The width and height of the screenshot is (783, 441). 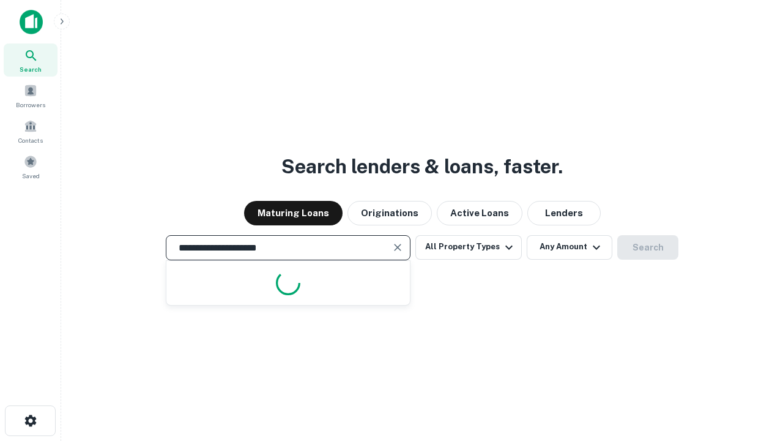 What do you see at coordinates (564, 213) in the screenshot?
I see `button: Lenders` at bounding box center [564, 213].